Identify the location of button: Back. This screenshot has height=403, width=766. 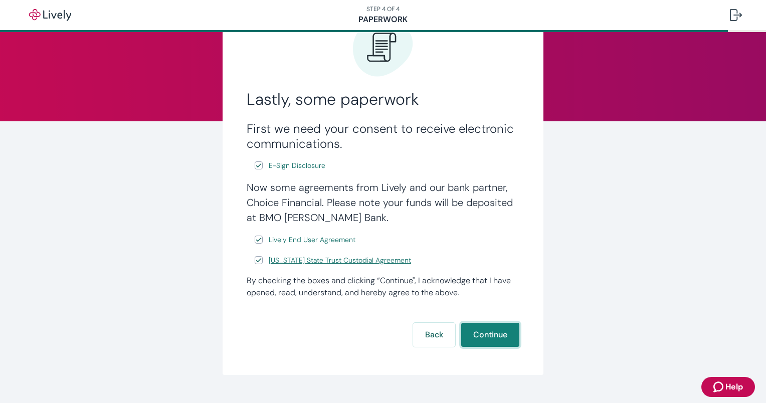
(434, 335).